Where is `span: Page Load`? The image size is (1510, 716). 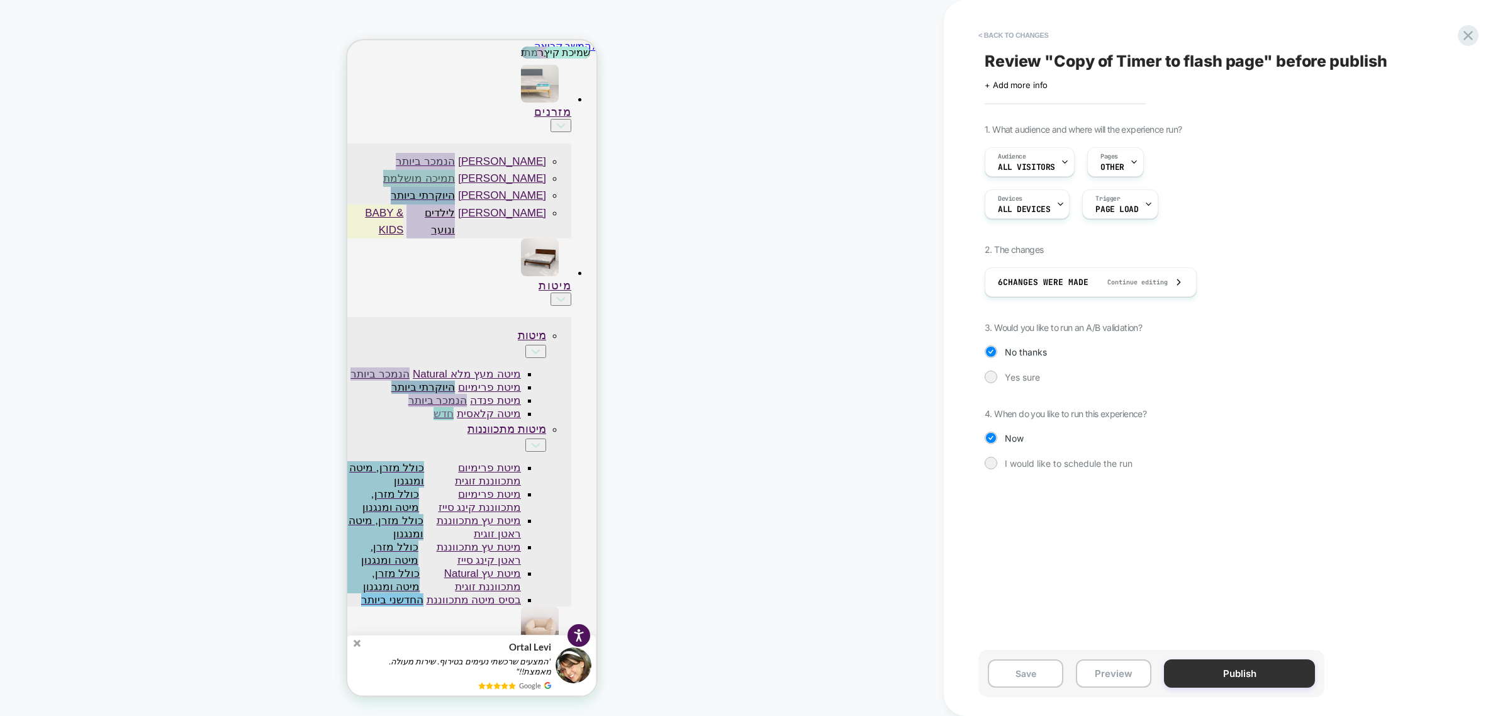 span: Page Load is located at coordinates (1116, 209).